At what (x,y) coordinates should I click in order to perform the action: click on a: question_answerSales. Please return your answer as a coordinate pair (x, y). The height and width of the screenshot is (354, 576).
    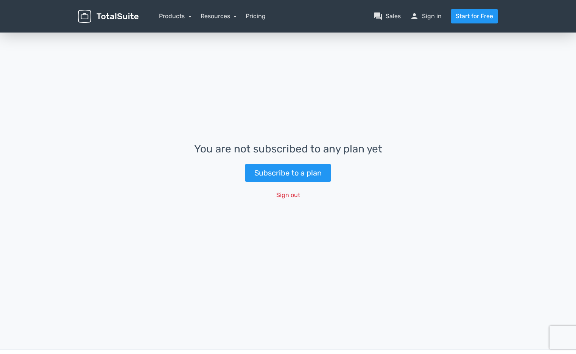
    Looking at the image, I should click on (387, 16).